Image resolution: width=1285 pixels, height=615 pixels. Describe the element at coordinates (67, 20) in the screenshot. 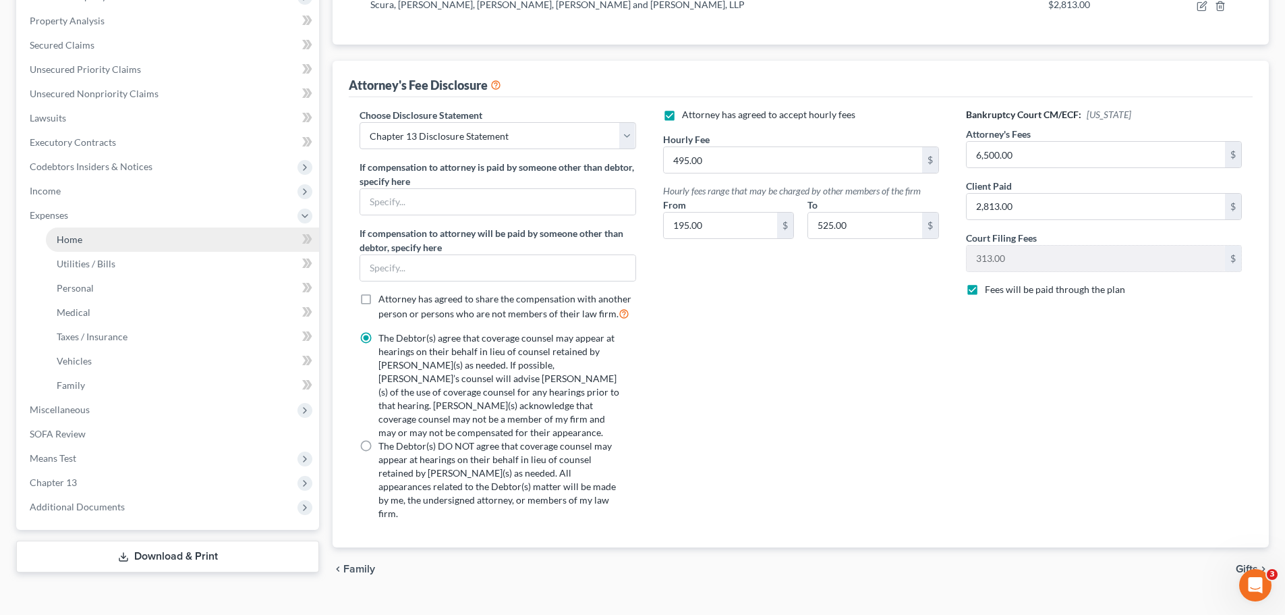

I see `span: Property Analysis` at that location.